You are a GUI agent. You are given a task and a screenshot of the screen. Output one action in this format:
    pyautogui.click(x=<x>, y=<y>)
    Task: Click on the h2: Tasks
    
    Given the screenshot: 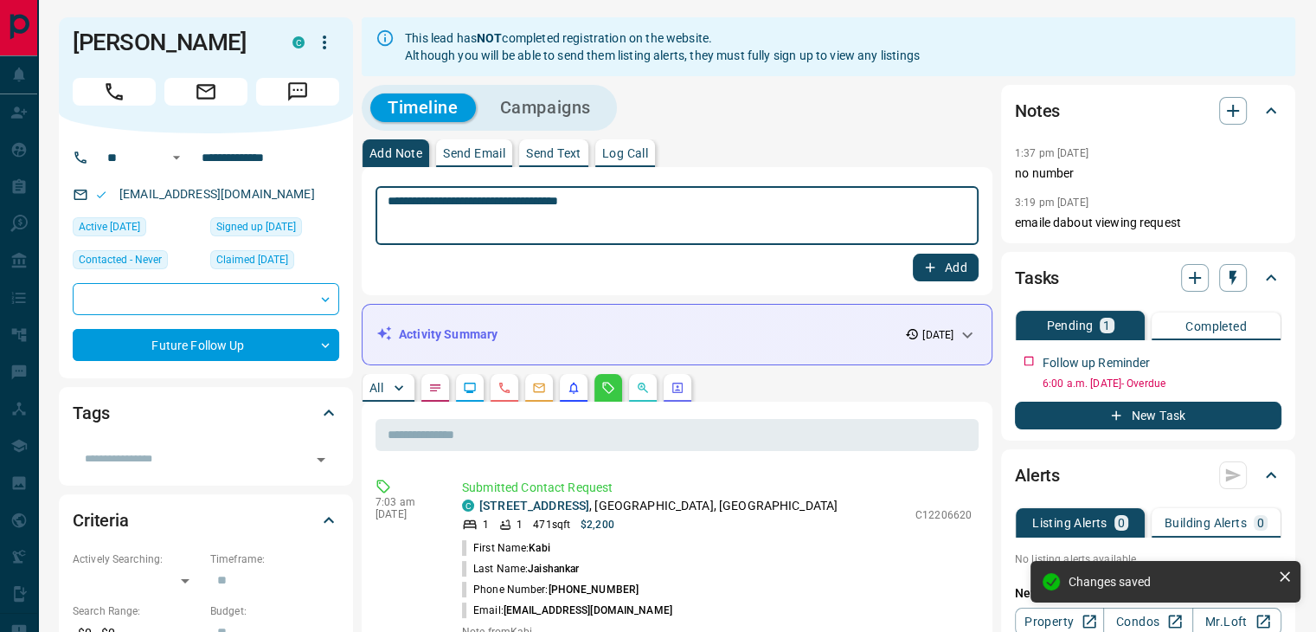 What is the action you would take?
    pyautogui.click(x=1037, y=278)
    